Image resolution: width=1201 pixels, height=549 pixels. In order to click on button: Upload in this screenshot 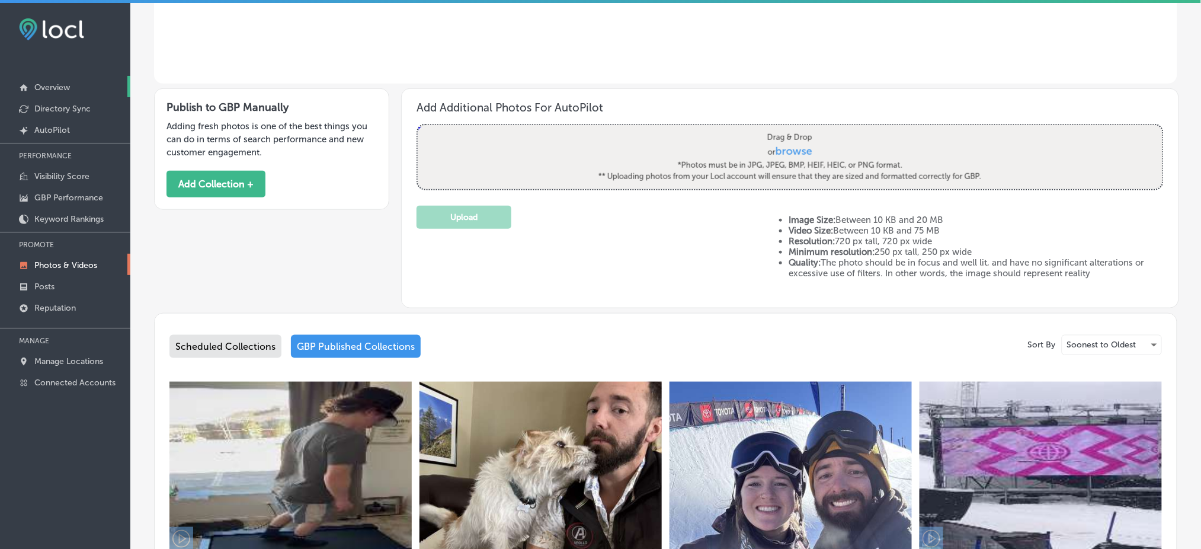, I will do `click(464, 217)`.